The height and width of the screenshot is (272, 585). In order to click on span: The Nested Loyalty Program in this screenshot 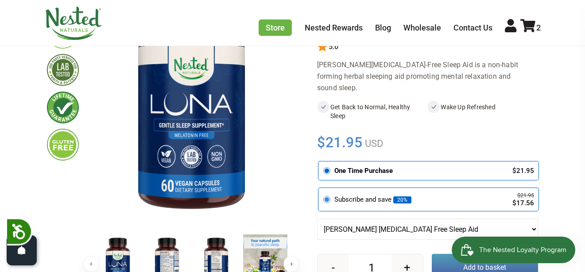, I will do `click(71, 13)`.